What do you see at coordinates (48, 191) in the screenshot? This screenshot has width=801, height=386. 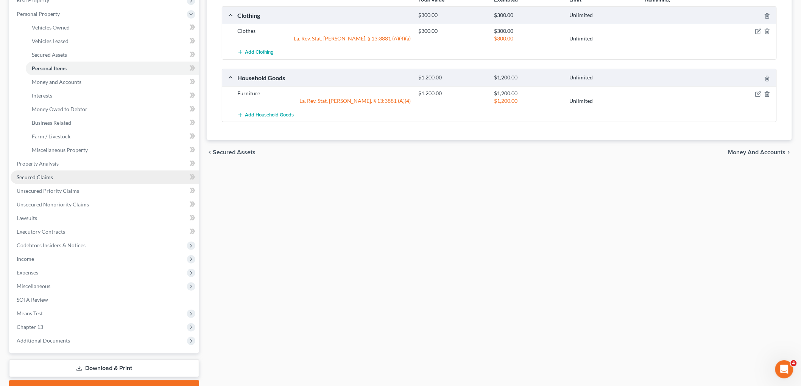 I see `span: Unsecured Priority Claims` at bounding box center [48, 191].